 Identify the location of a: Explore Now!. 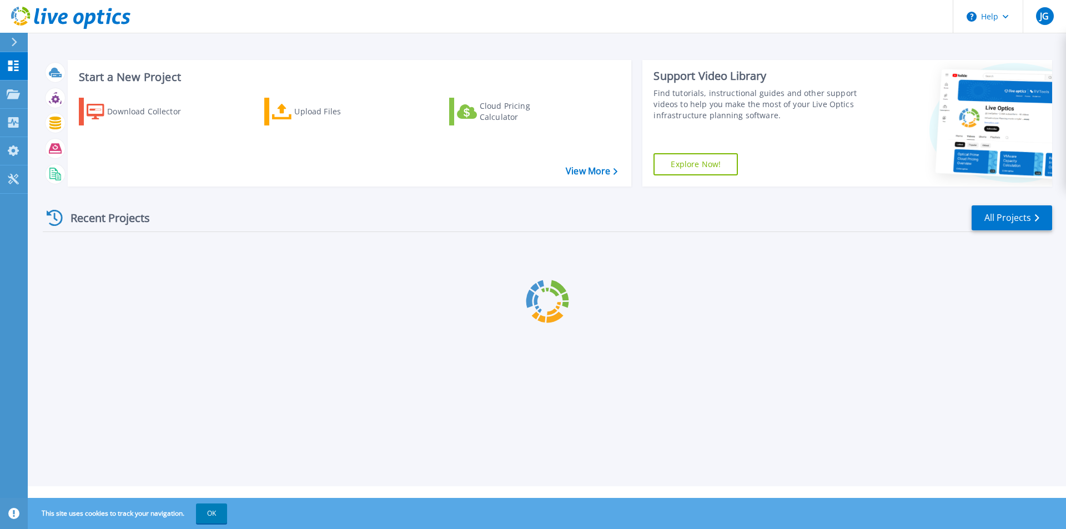
(696, 164).